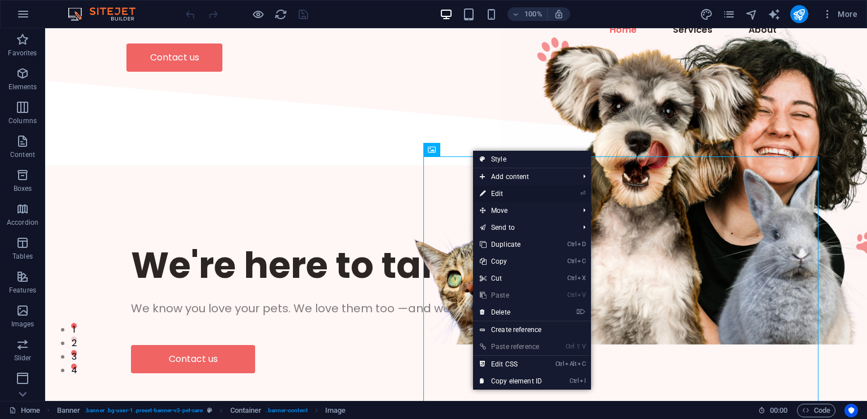 The width and height of the screenshot is (867, 419). Describe the element at coordinates (752, 14) in the screenshot. I see `i: Navigator` at that location.